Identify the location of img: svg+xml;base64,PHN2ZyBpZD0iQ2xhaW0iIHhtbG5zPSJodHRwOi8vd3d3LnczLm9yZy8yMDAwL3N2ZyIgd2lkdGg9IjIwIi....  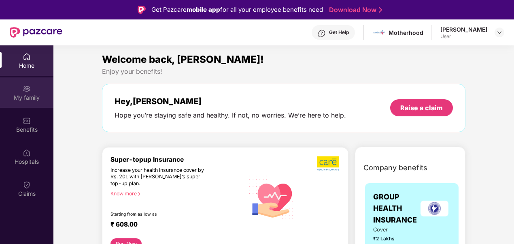
(27, 185).